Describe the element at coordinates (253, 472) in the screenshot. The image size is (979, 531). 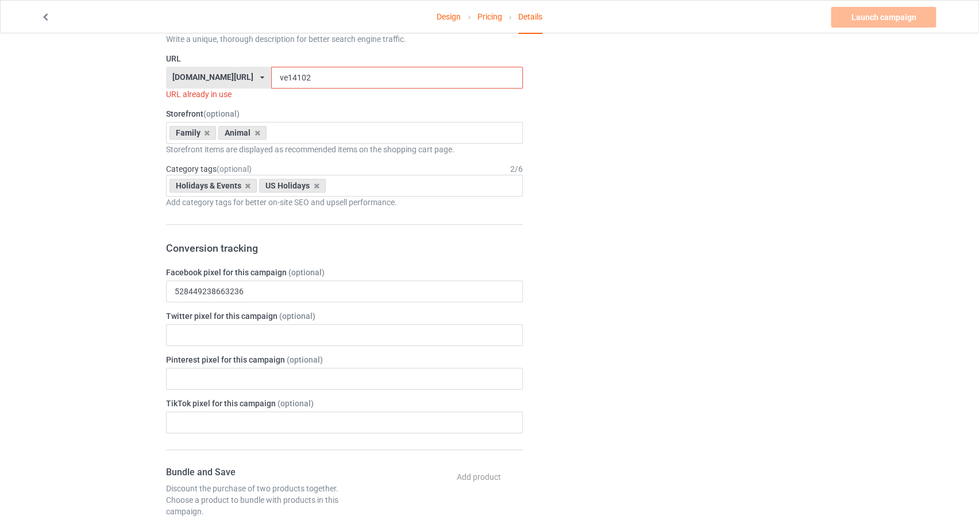
I see `h4: Bundle and Save` at that location.